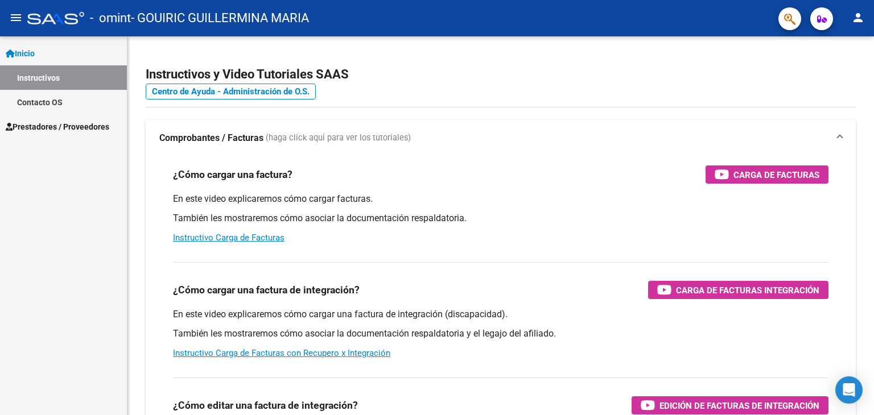 This screenshot has height=415, width=874. Describe the element at coordinates (501, 334) in the screenshot. I see `p: También les mostraremos cómo asociar la documentación respaldatoria y el legajo del afiliado.` at that location.